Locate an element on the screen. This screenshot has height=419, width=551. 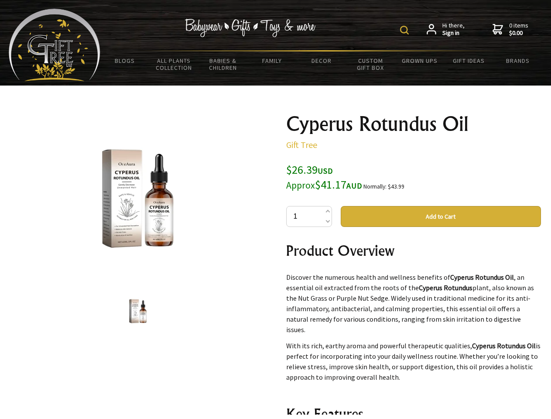
button: Add to Cart is located at coordinates (441, 217).